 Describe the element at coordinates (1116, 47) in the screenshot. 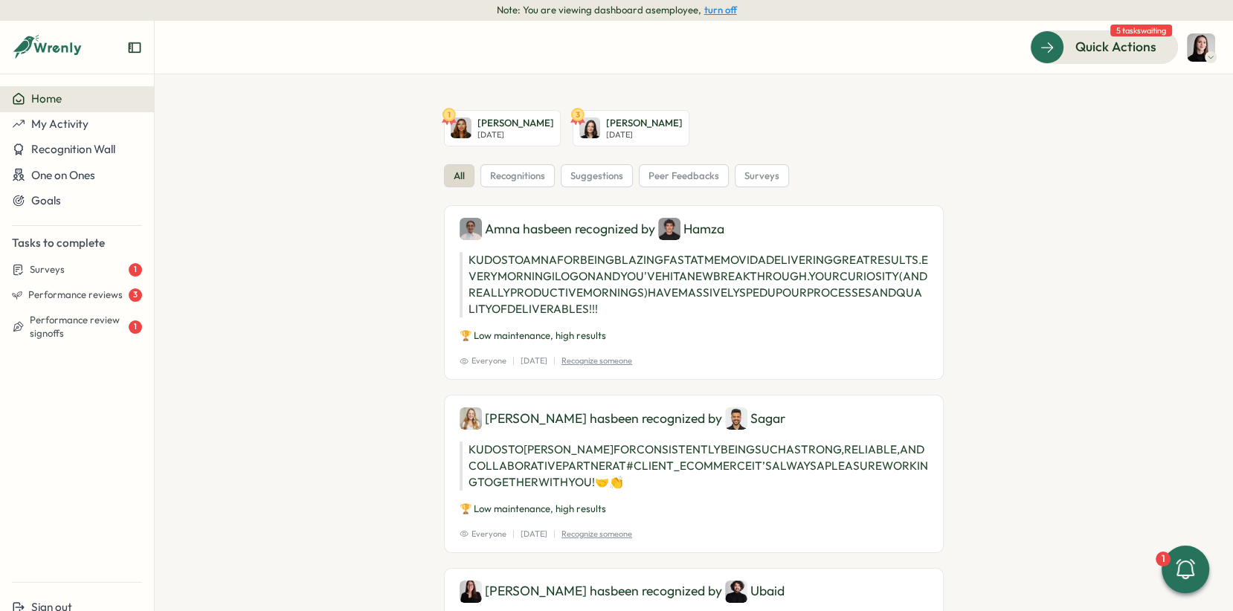

I see `span: Quick Actions` at that location.